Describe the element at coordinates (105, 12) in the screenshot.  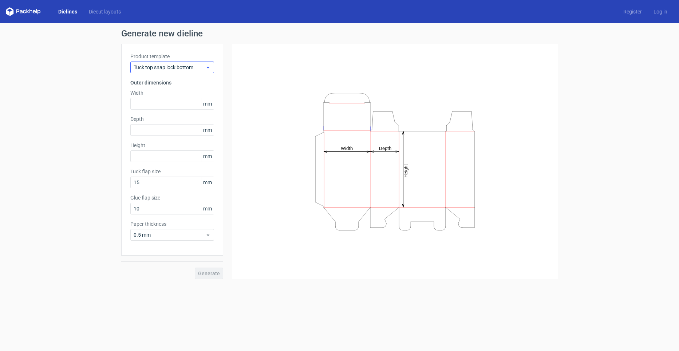
I see `a: Diecut layouts` at that location.